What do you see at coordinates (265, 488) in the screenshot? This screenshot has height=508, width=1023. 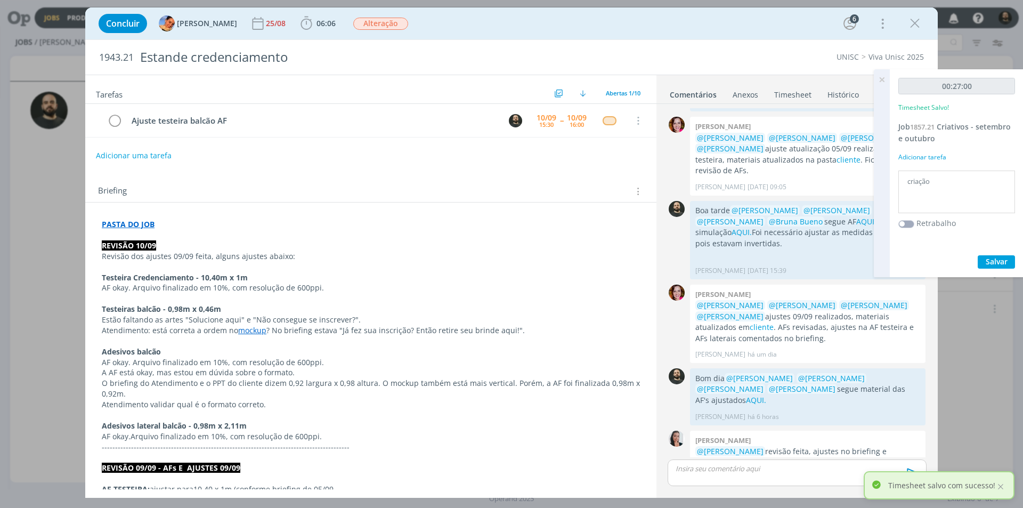 I see `span: 10,40 x 1m (conforme briefing de 05/09_` at bounding box center [265, 488].